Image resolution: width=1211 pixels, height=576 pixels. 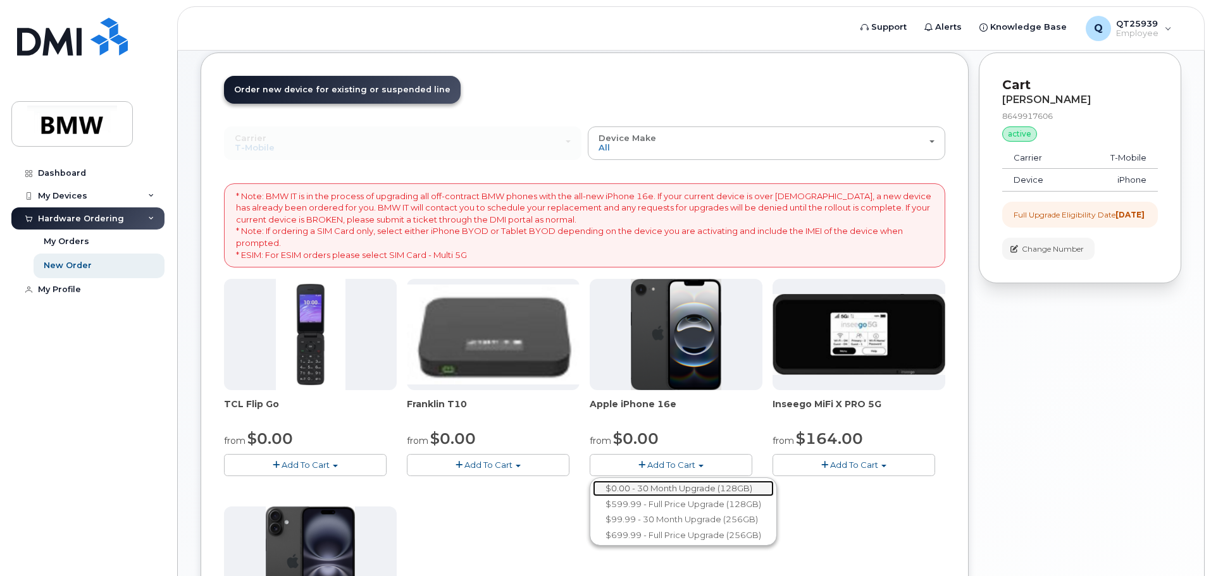 What do you see at coordinates (493, 410) in the screenshot?
I see `span: Franklin T10` at bounding box center [493, 410].